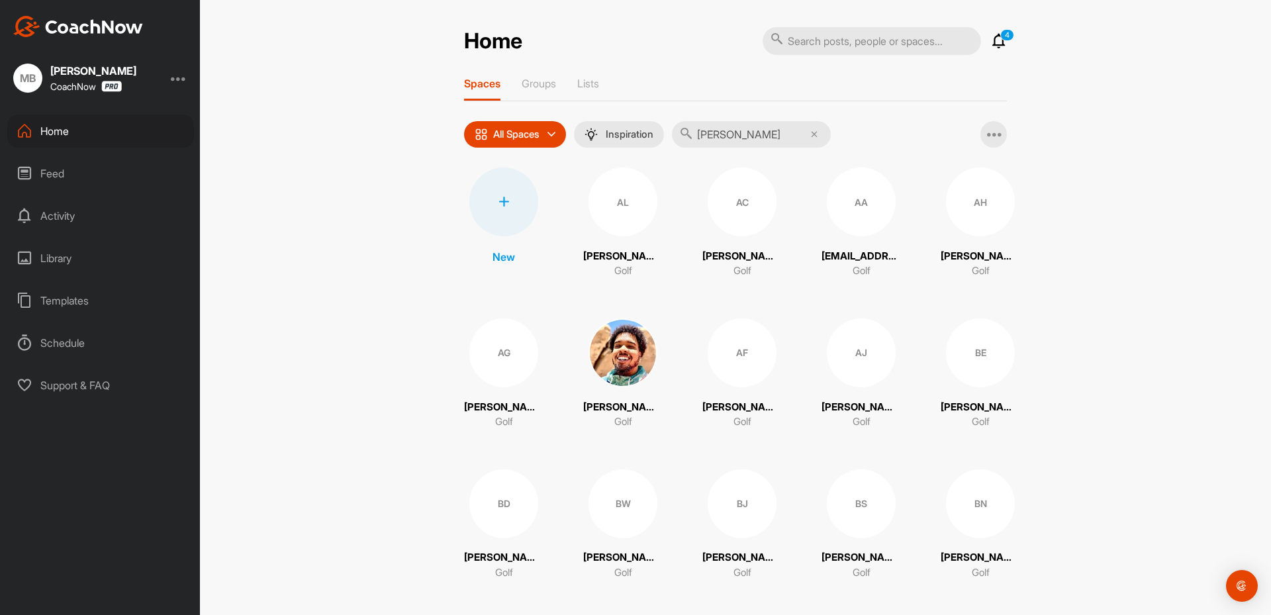 The height and width of the screenshot is (615, 1271). What do you see at coordinates (504, 504) in the screenshot?
I see `div: BD` at bounding box center [504, 504].